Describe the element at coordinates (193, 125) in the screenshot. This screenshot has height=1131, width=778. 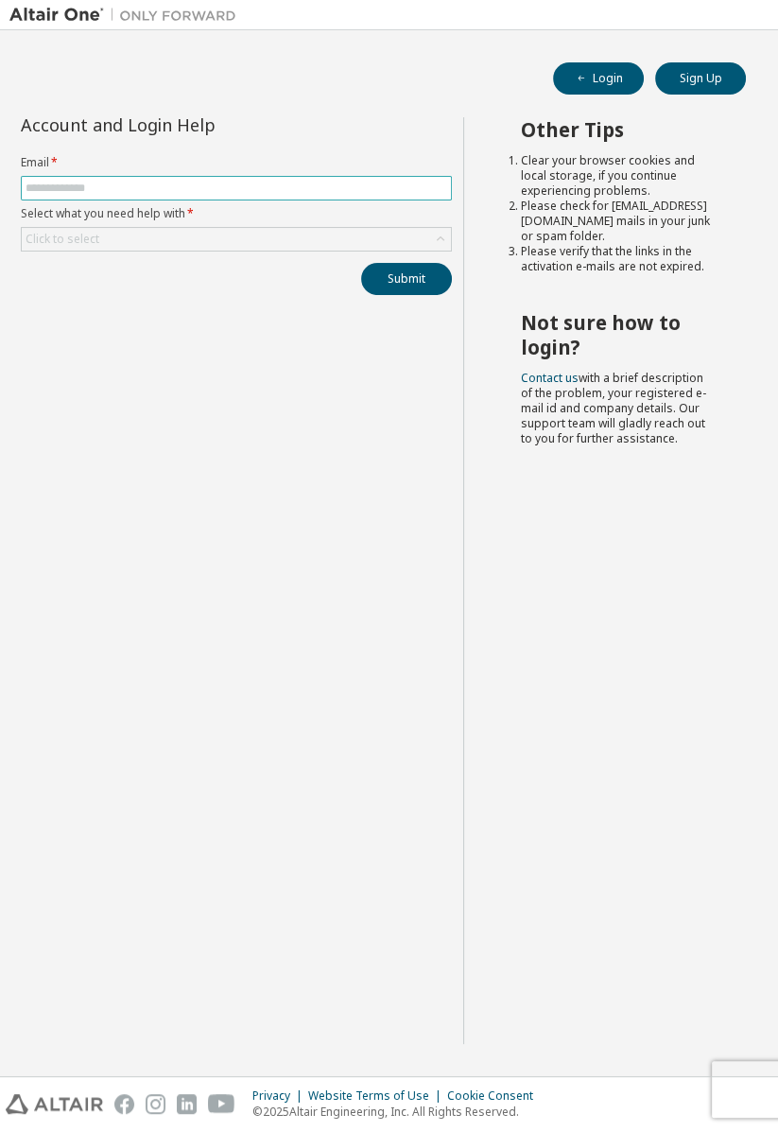
I see `div: Account and Login Help` at that location.